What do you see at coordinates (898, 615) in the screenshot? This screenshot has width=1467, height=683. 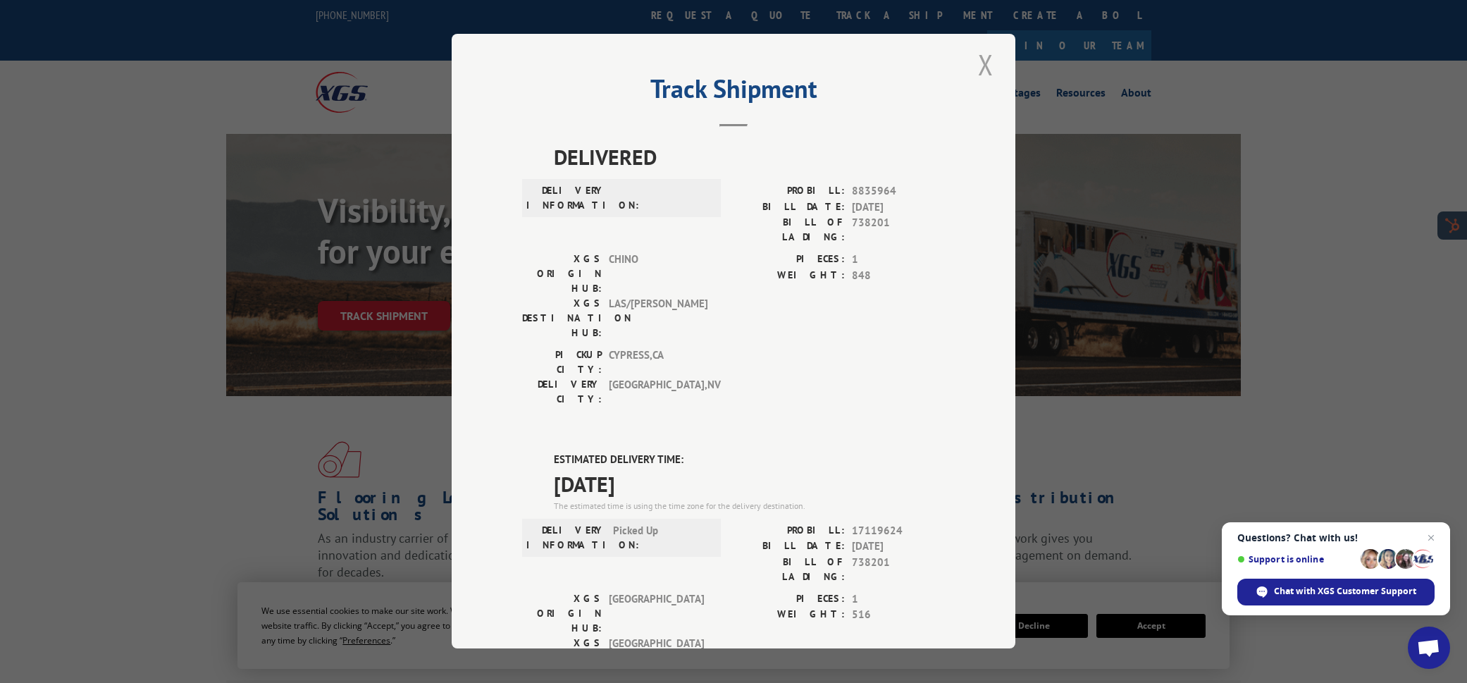 I see `span: 516` at bounding box center [898, 615].